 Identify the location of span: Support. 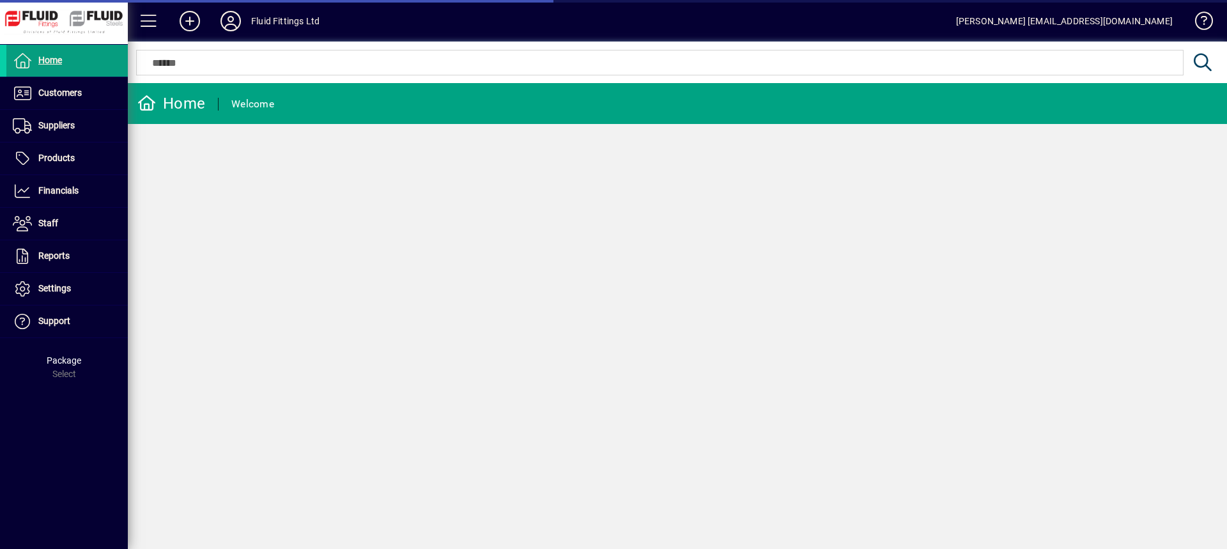
(54, 321).